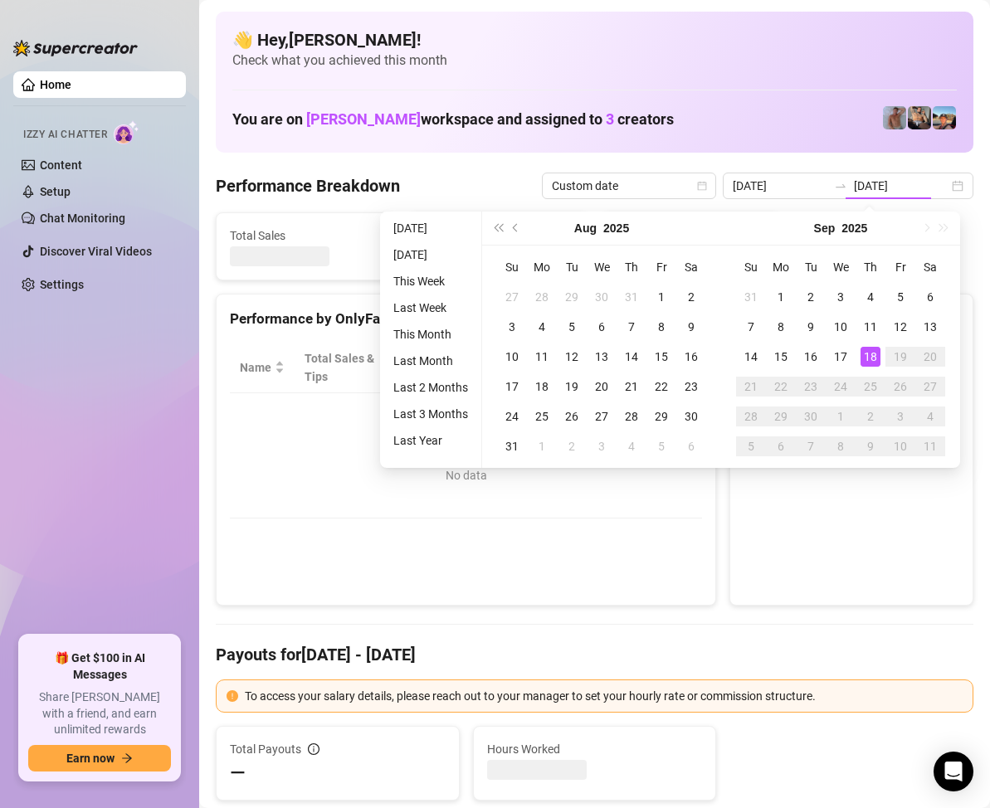  I want to click on th: Sales / Hour, so click(549, 368).